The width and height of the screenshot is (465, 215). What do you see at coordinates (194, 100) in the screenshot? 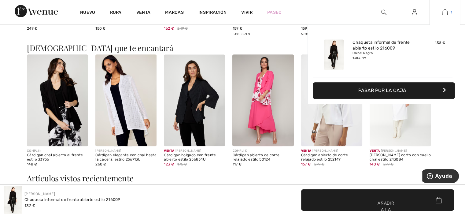
I see `a: Cárdigan holgado con frente abierto estilo 256834U` at bounding box center [194, 100].